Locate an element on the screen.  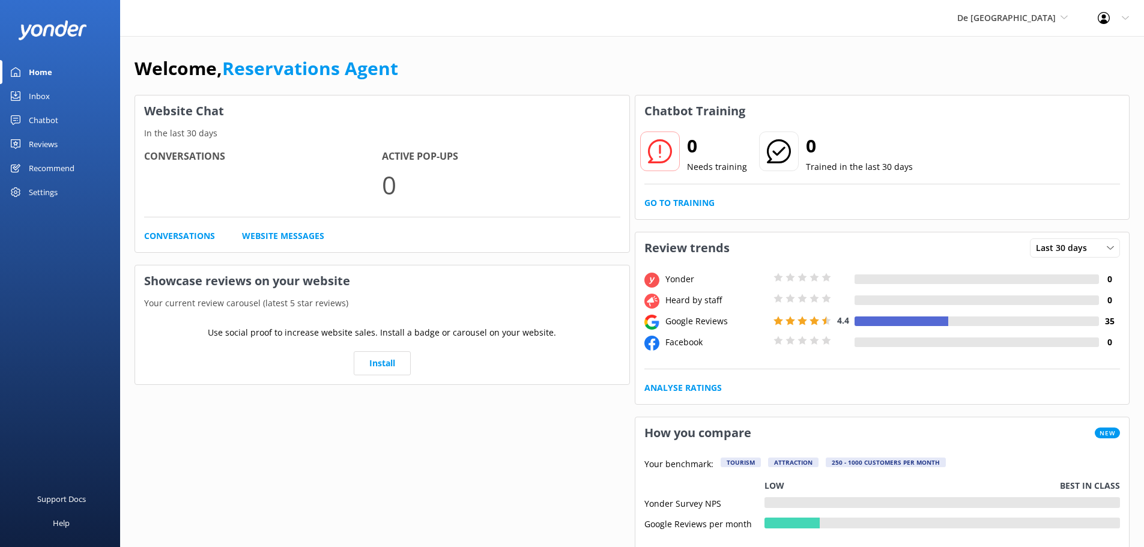
p: Needs training is located at coordinates (717, 167).